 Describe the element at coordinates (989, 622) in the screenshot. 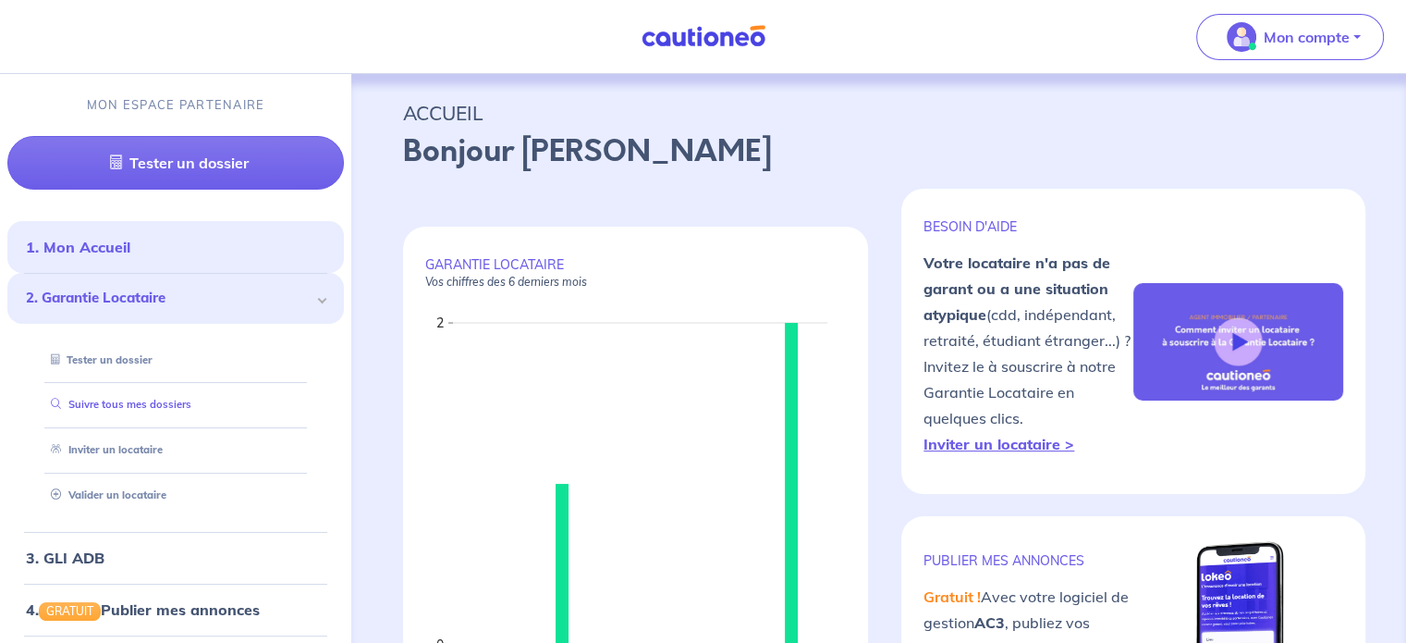

I see `strong: AC3` at that location.